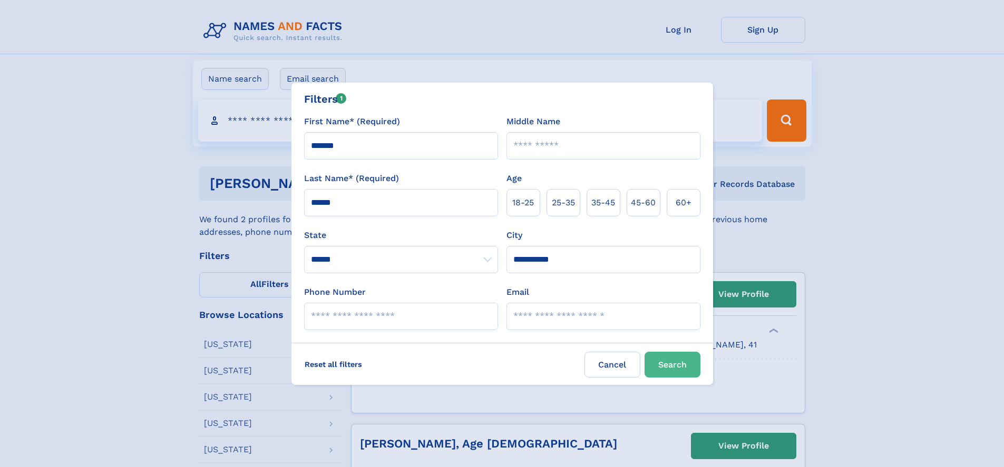 The width and height of the screenshot is (1004, 467). I want to click on label: Cancel, so click(612, 365).